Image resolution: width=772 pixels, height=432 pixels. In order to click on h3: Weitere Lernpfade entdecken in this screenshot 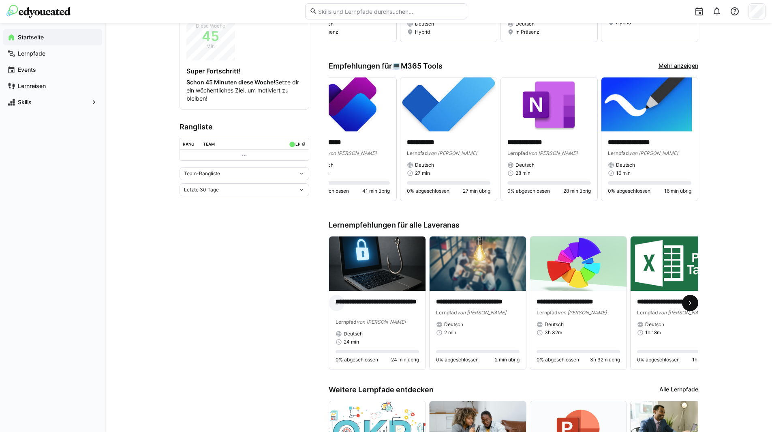, I will do `click(381, 390)`.